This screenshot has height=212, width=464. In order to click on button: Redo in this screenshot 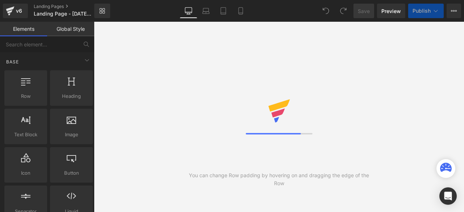, I will do `click(343, 11)`.